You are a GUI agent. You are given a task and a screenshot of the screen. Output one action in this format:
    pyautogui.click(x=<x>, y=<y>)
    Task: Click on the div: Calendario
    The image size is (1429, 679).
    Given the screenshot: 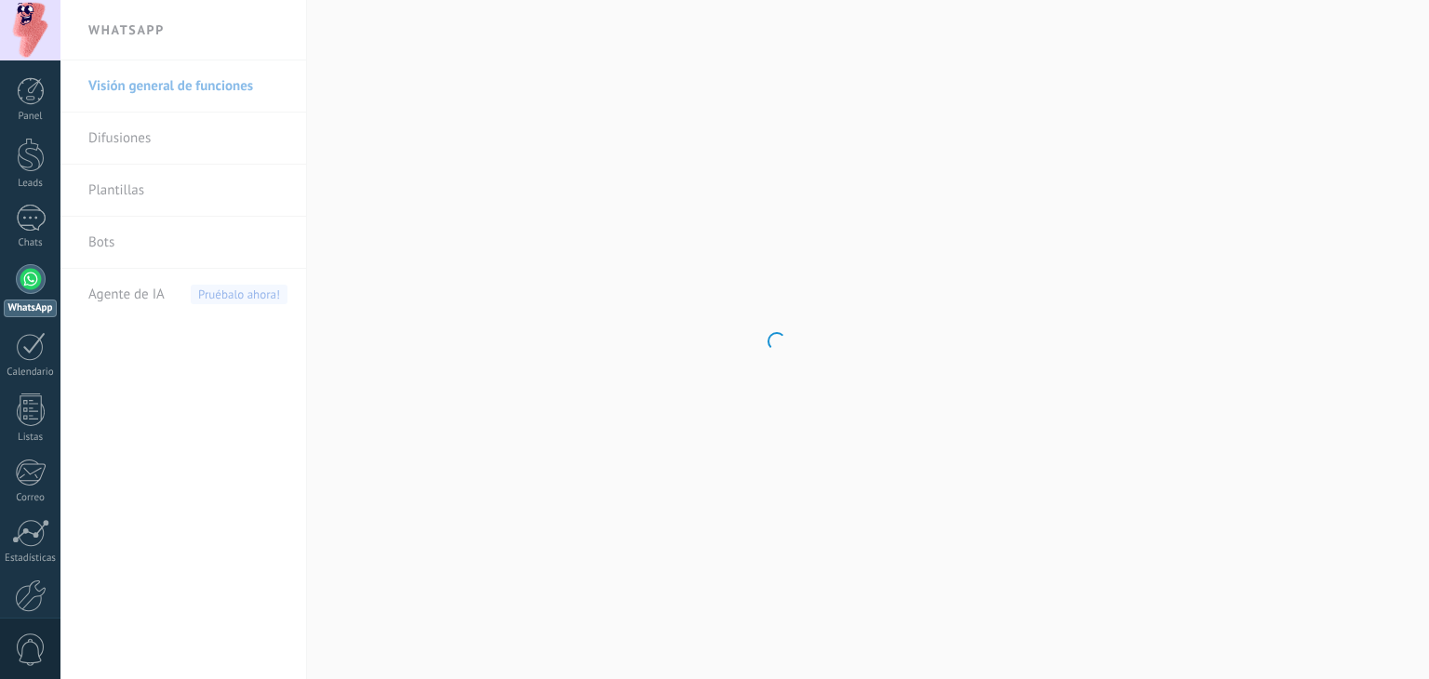 What is the action you would take?
    pyautogui.click(x=31, y=372)
    